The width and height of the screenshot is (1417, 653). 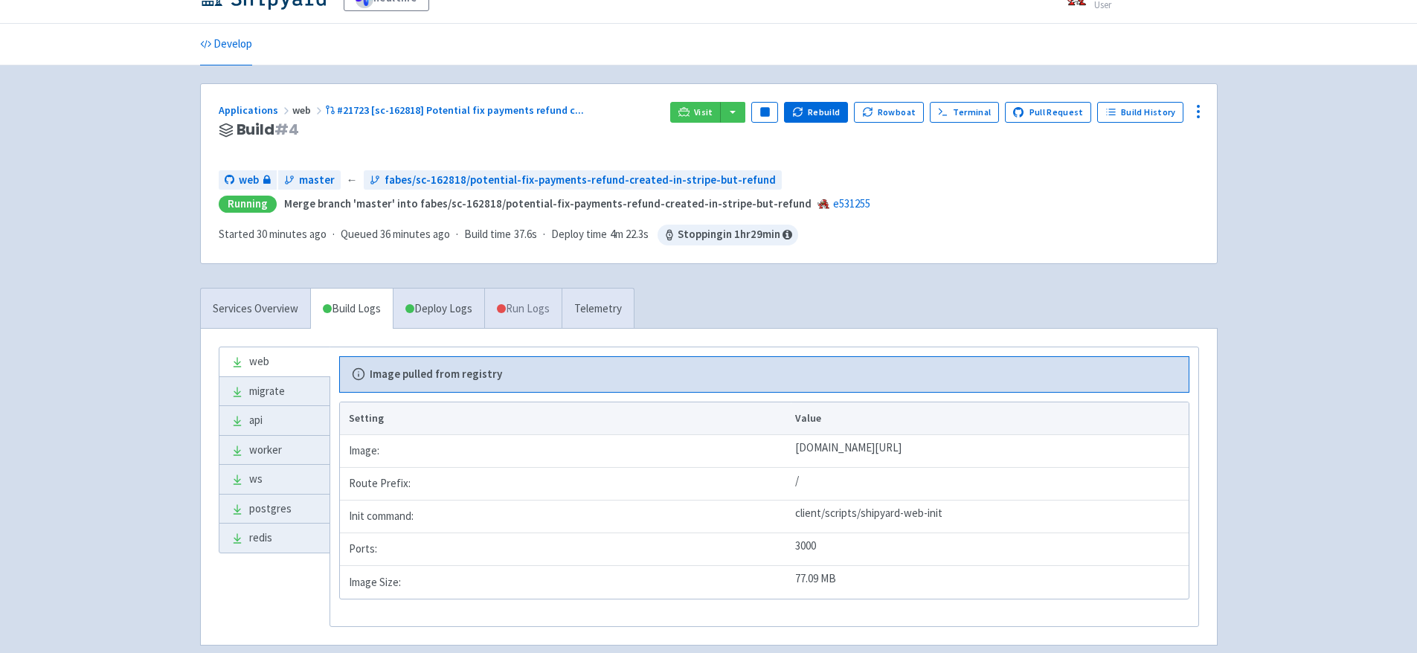 What do you see at coordinates (565, 452) in the screenshot?
I see `td: Image:` at bounding box center [565, 452].